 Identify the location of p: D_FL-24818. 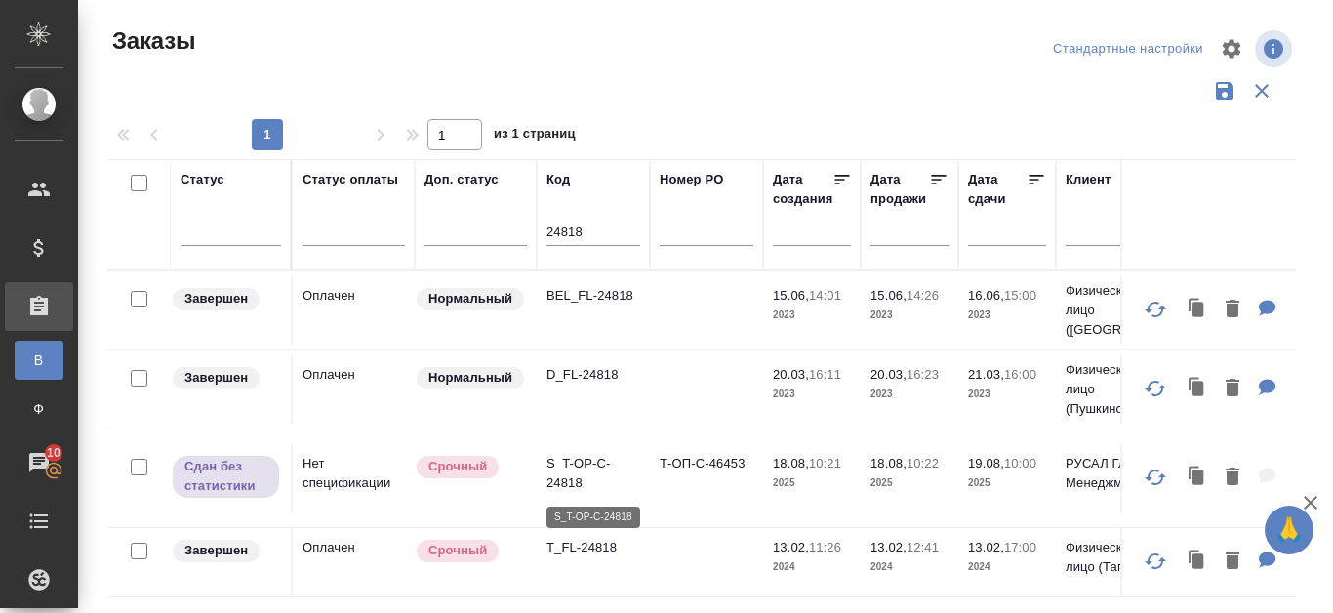
(593, 375).